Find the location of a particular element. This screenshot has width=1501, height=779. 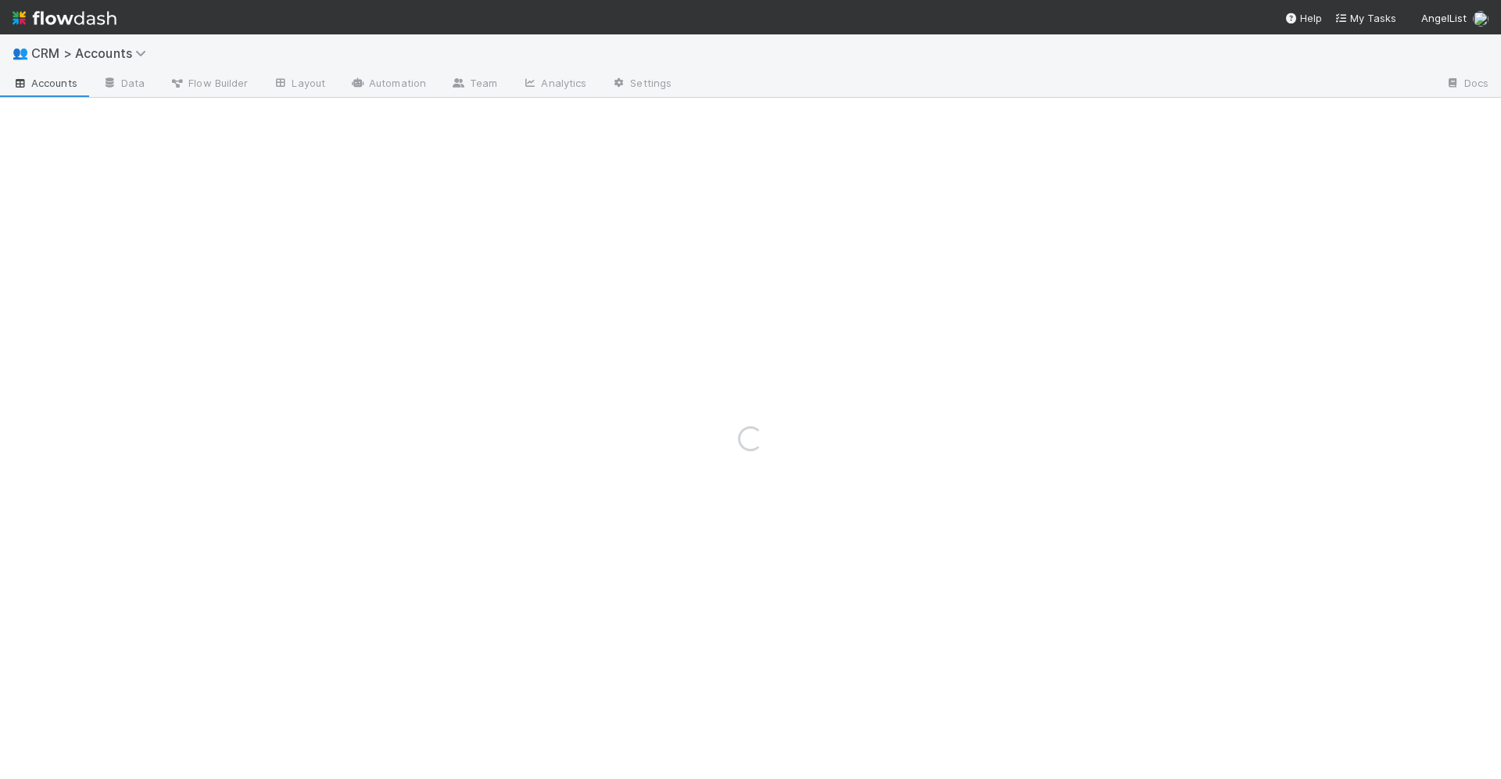

a: Flow Builder is located at coordinates (209, 84).